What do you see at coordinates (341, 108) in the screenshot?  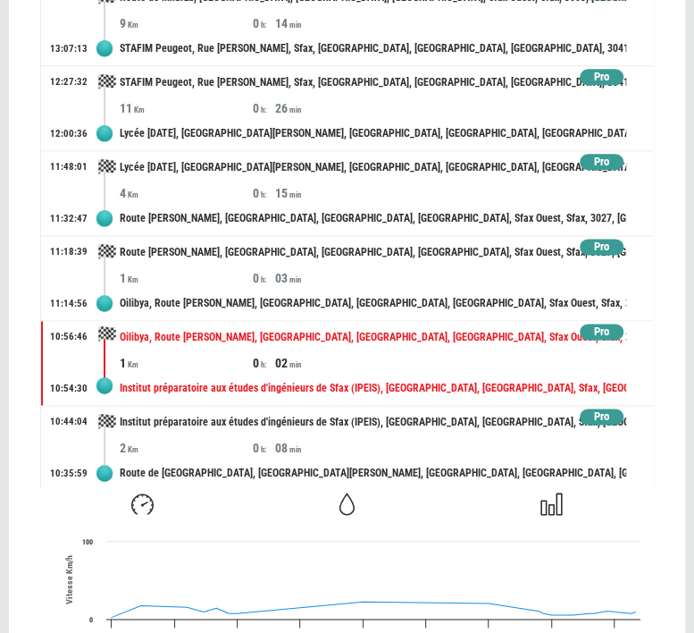 I see `div: 26` at bounding box center [341, 108].